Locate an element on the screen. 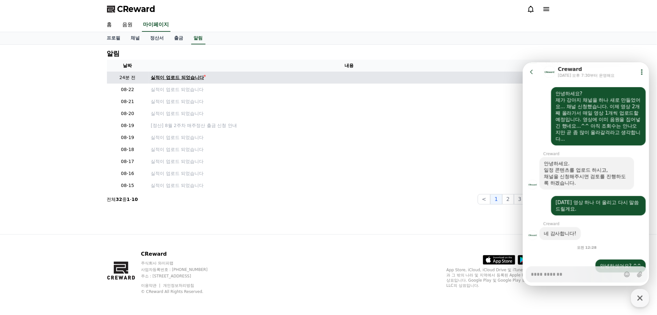  div: 네 감사합니다! is located at coordinates (38, 171).